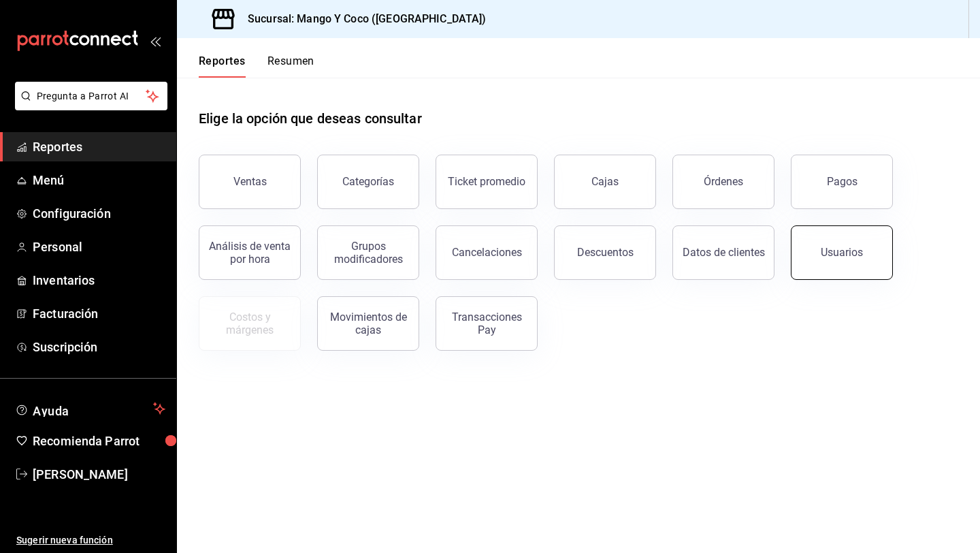  I want to click on span: Ayuda, so click(90, 408).